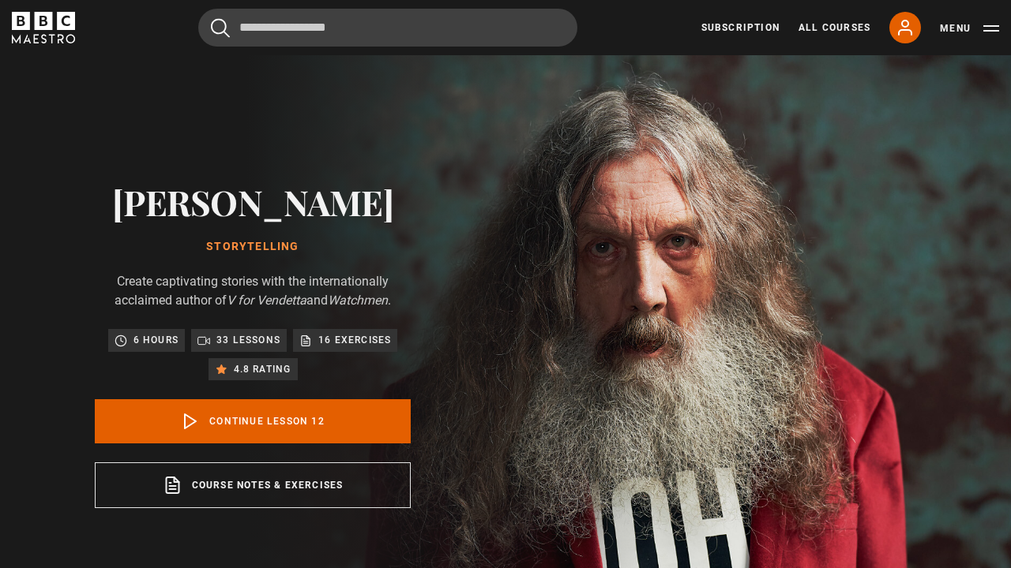  What do you see at coordinates (262, 369) in the screenshot?
I see `p: 4.8 rating` at bounding box center [262, 369].